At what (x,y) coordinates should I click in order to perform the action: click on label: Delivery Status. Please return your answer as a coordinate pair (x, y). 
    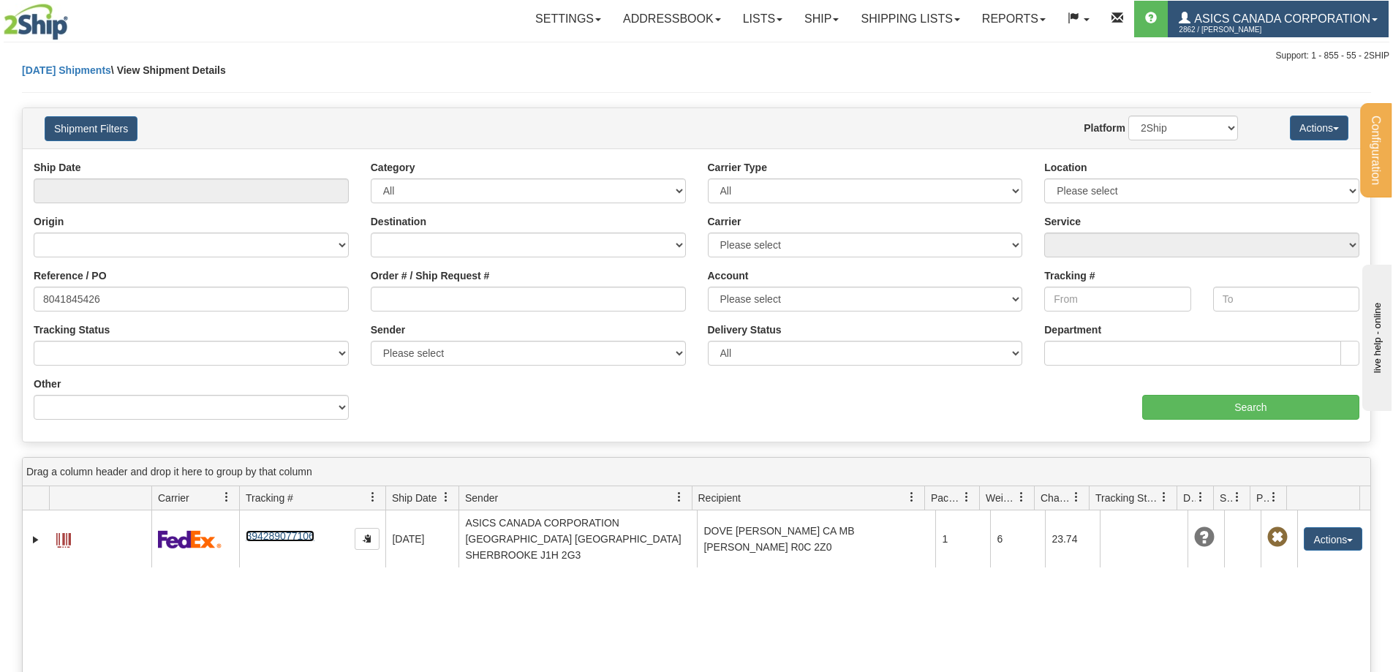
    Looking at the image, I should click on (744, 330).